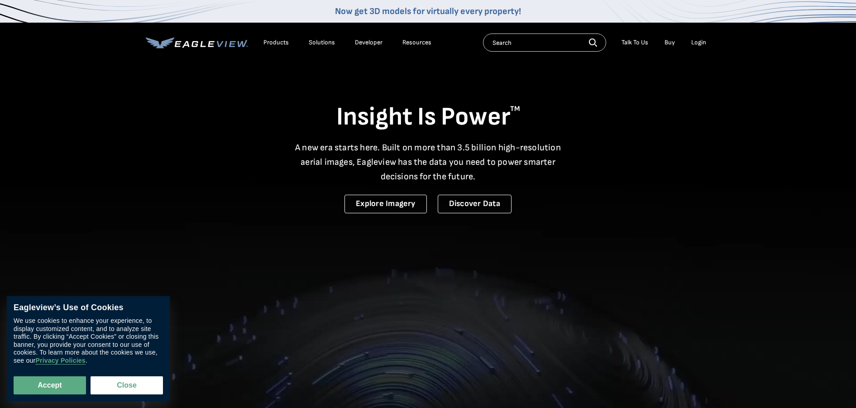 This screenshot has height=408, width=856. What do you see at coordinates (428, 11) in the screenshot?
I see `a: Now get 3D models for virtually every property!` at bounding box center [428, 11].